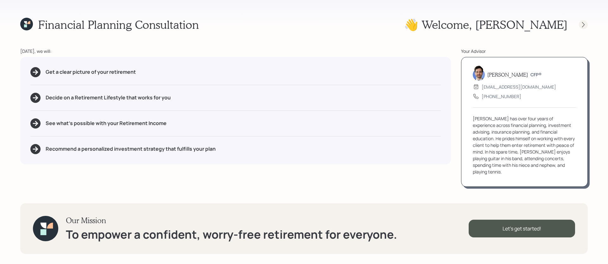 This screenshot has height=264, width=608. Describe the element at coordinates (231, 220) in the screenshot. I see `h3: Our Mission` at that location.